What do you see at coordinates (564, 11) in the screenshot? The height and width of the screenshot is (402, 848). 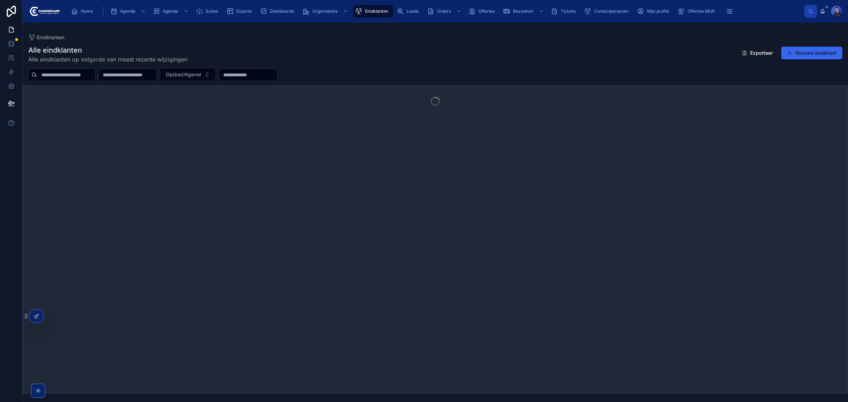 I see `a: Tickets` at bounding box center [564, 11].